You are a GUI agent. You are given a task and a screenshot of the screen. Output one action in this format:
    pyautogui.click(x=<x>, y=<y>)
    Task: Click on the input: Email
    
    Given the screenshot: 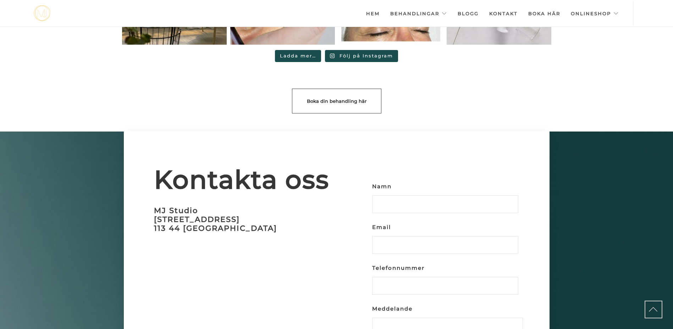 What is the action you would take?
    pyautogui.click(x=445, y=245)
    